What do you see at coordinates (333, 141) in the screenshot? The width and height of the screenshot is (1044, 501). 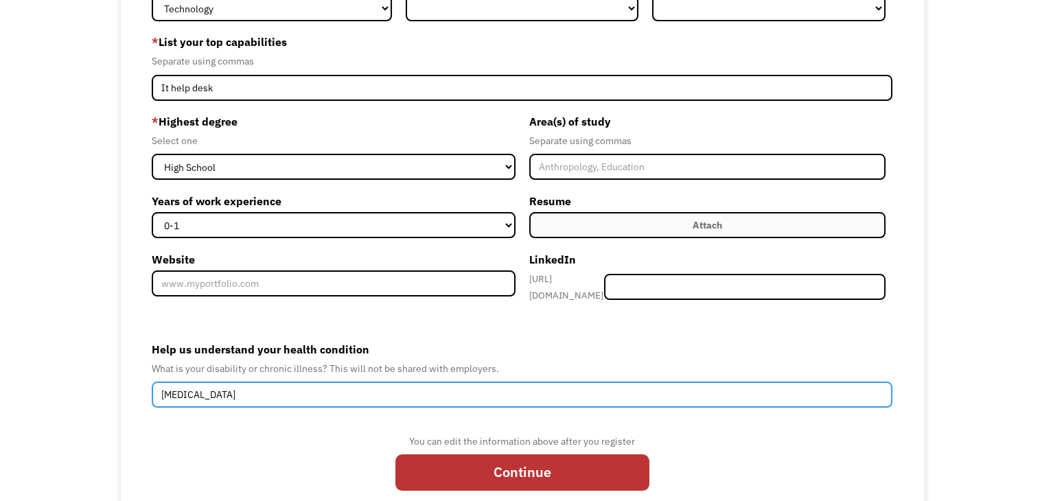 I see `div: Select one` at bounding box center [333, 141].